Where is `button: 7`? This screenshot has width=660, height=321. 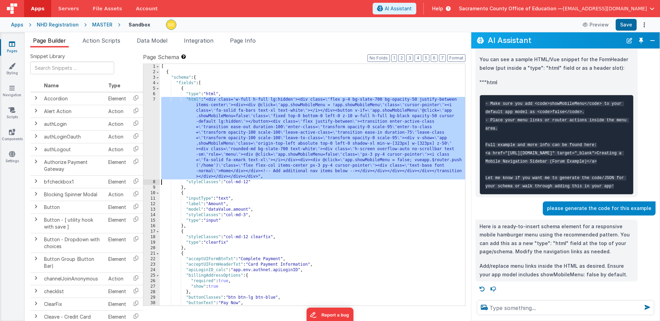
button: 7 is located at coordinates (443, 58).